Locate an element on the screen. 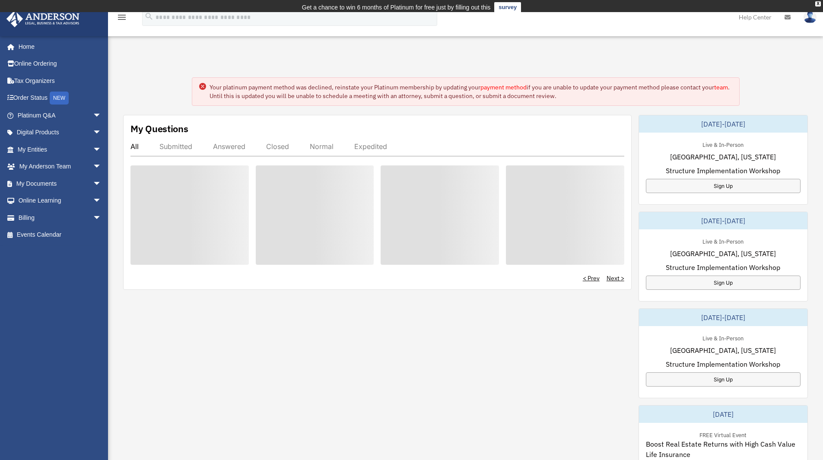  a: payment method is located at coordinates (503, 87).